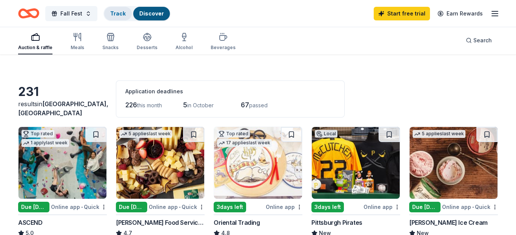  Describe the element at coordinates (230, 91) in the screenshot. I see `div: Application deadlines` at that location.